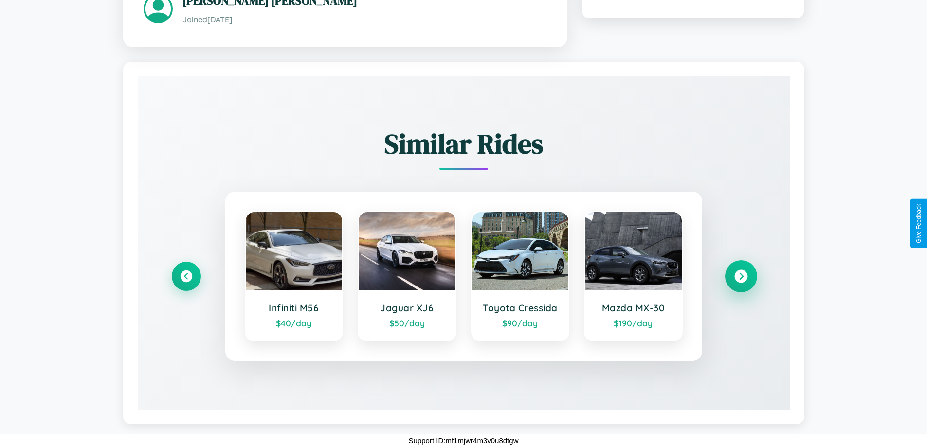 The height and width of the screenshot is (447, 927). I want to click on h3: Jaguar XJ6, so click(407, 308).